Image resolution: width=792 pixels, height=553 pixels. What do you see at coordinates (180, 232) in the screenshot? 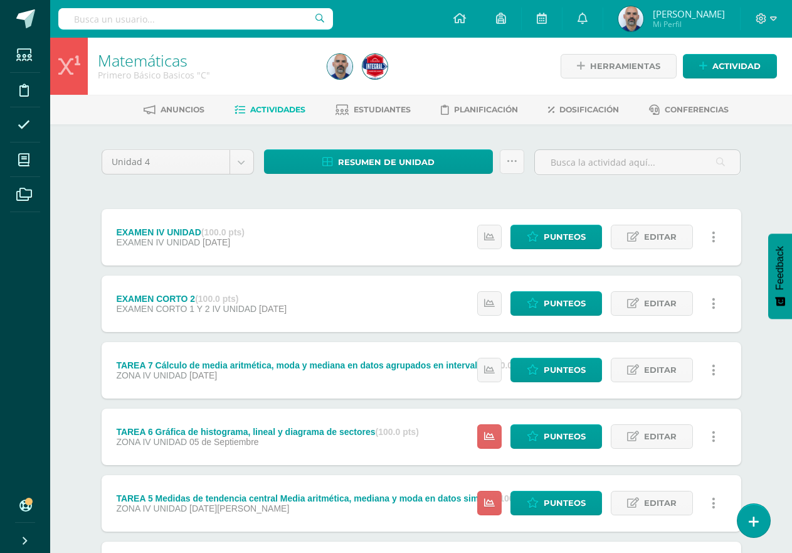
I see `div: EXAMEN IV UNIDAD` at bounding box center [180, 232].